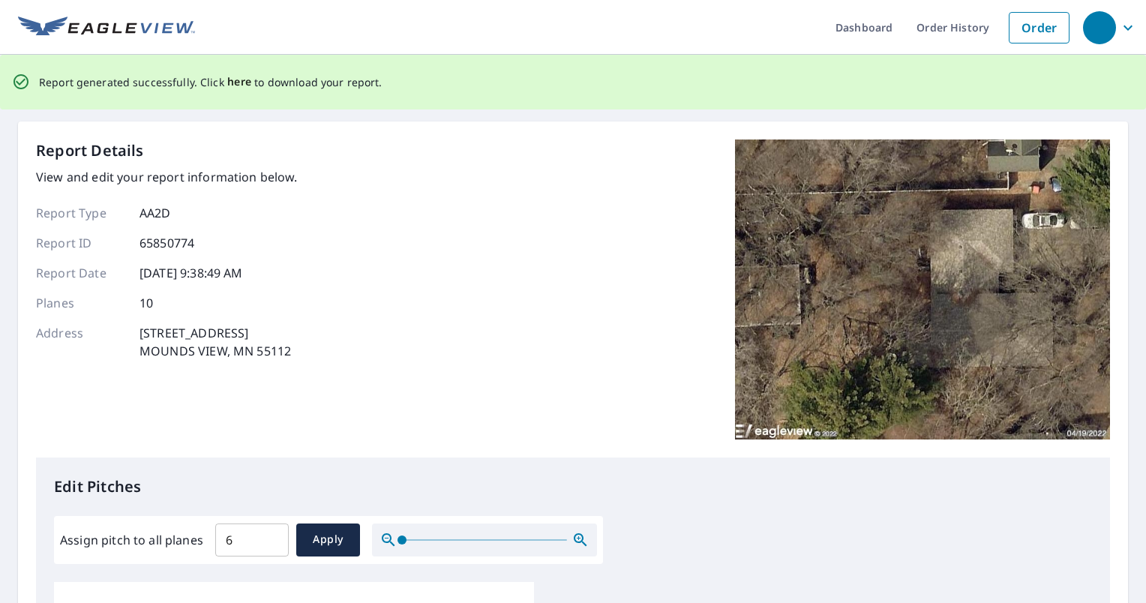  Describe the element at coordinates (239, 82) in the screenshot. I see `button: here` at that location.